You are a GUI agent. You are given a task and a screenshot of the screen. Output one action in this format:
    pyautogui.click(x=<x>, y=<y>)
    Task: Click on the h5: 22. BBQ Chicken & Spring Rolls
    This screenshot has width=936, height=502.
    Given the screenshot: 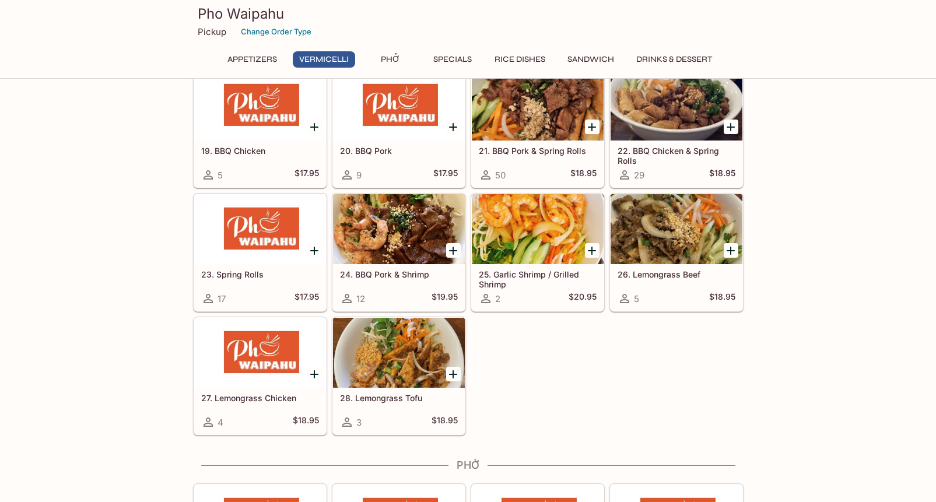 What is the action you would take?
    pyautogui.click(x=677, y=155)
    